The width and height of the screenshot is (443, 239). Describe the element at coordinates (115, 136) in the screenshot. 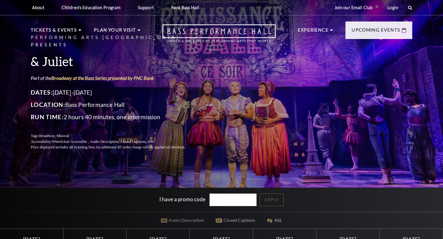

I see `p: Tags:` at that location.